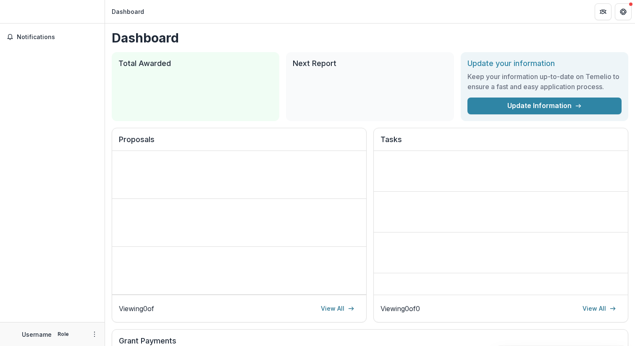 The width and height of the screenshot is (635, 346). Describe the element at coordinates (37, 334) in the screenshot. I see `p: Username` at that location.